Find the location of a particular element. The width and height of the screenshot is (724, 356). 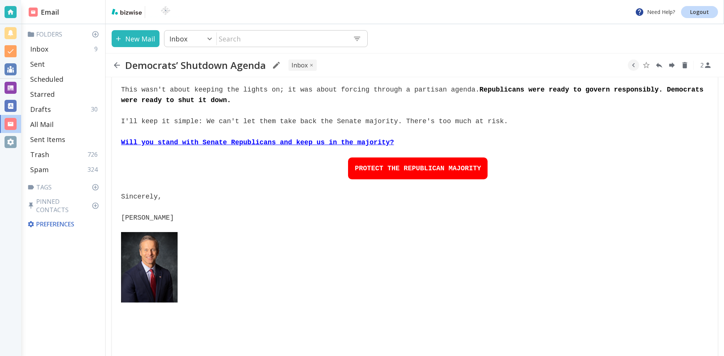

p: INBOX is located at coordinates (299, 65).